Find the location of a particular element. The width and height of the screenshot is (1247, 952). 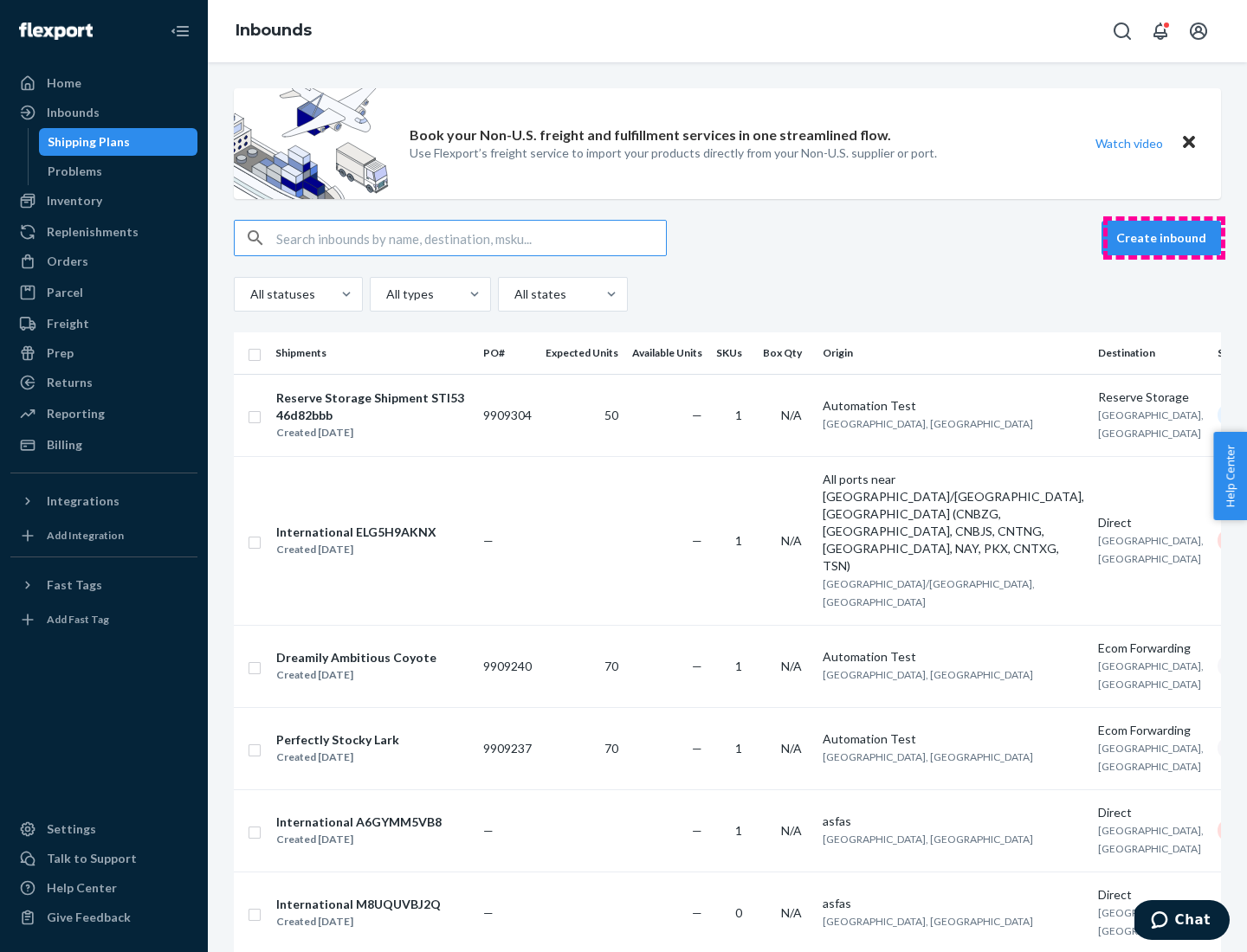

div: Replenishments is located at coordinates (93, 232).